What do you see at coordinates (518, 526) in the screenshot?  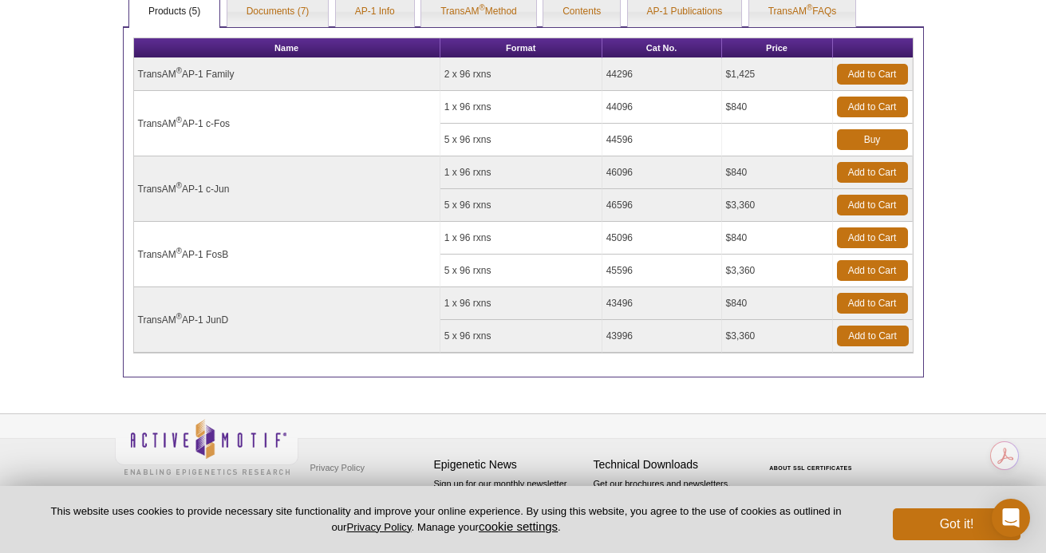 I see `button: cookie settings` at bounding box center [518, 526].